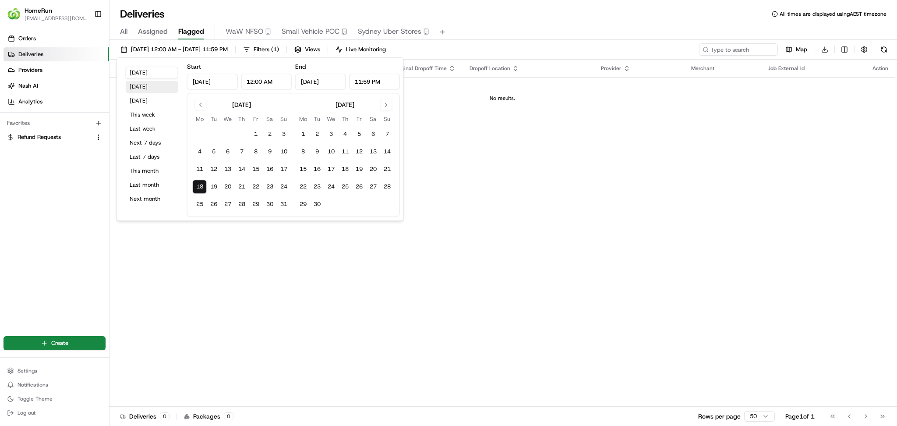 This screenshot has width=897, height=426. I want to click on span: Sydney Uber Stores, so click(389, 32).